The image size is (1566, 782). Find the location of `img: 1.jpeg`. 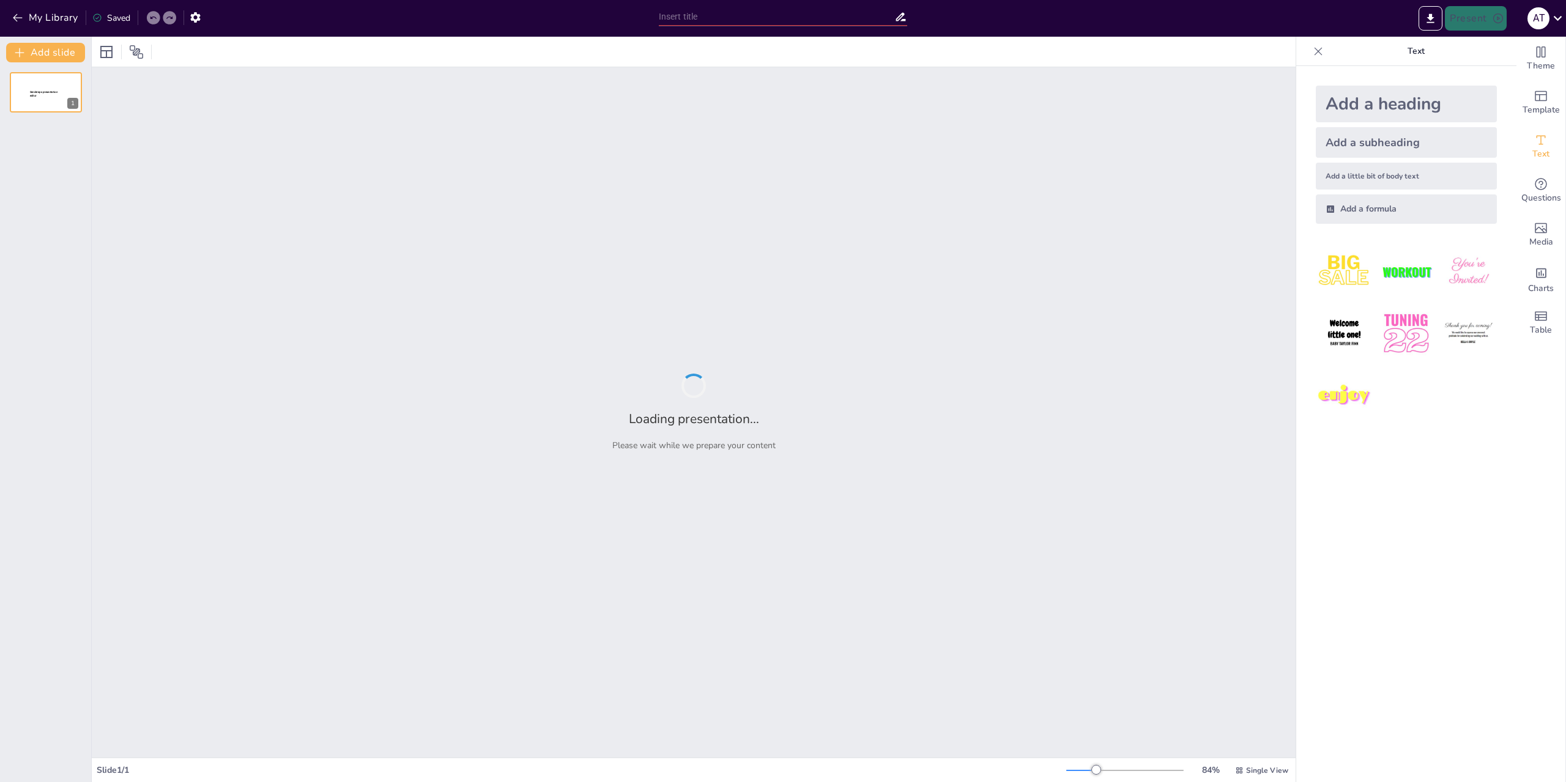

img: 1.jpeg is located at coordinates (1344, 272).